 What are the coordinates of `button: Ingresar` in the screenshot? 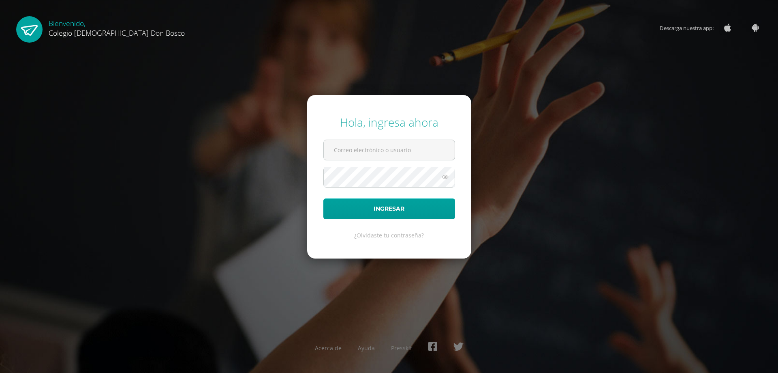 It's located at (389, 208).